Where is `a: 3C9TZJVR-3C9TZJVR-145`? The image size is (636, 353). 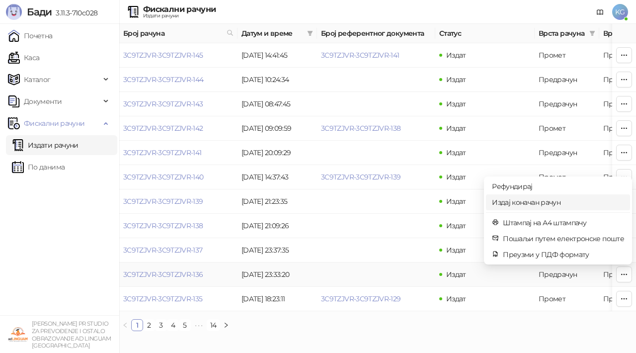
a: 3C9TZJVR-3C9TZJVR-145 is located at coordinates (163, 55).